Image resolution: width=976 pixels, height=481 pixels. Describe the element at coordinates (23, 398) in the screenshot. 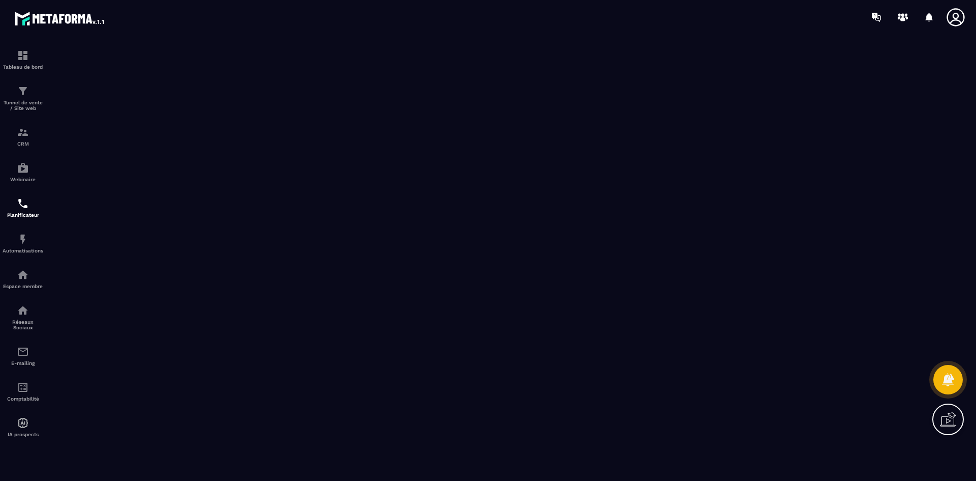

I see `p: Comptabilité` at that location.